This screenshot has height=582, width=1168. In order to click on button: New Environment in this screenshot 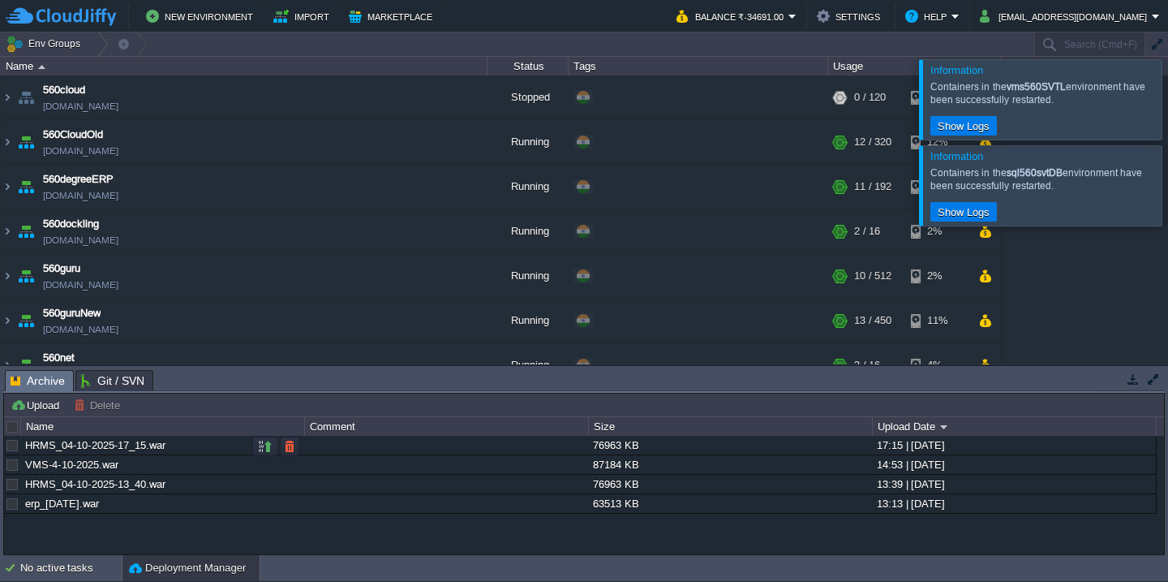, I will do `click(202, 16)`.